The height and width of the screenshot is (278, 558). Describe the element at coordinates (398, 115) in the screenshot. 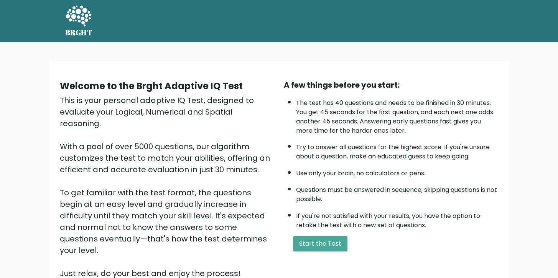

I see `li: The test has 40 questions and needs to be finished in 30 minutes. You get 45 seconds for the firs...` at that location.